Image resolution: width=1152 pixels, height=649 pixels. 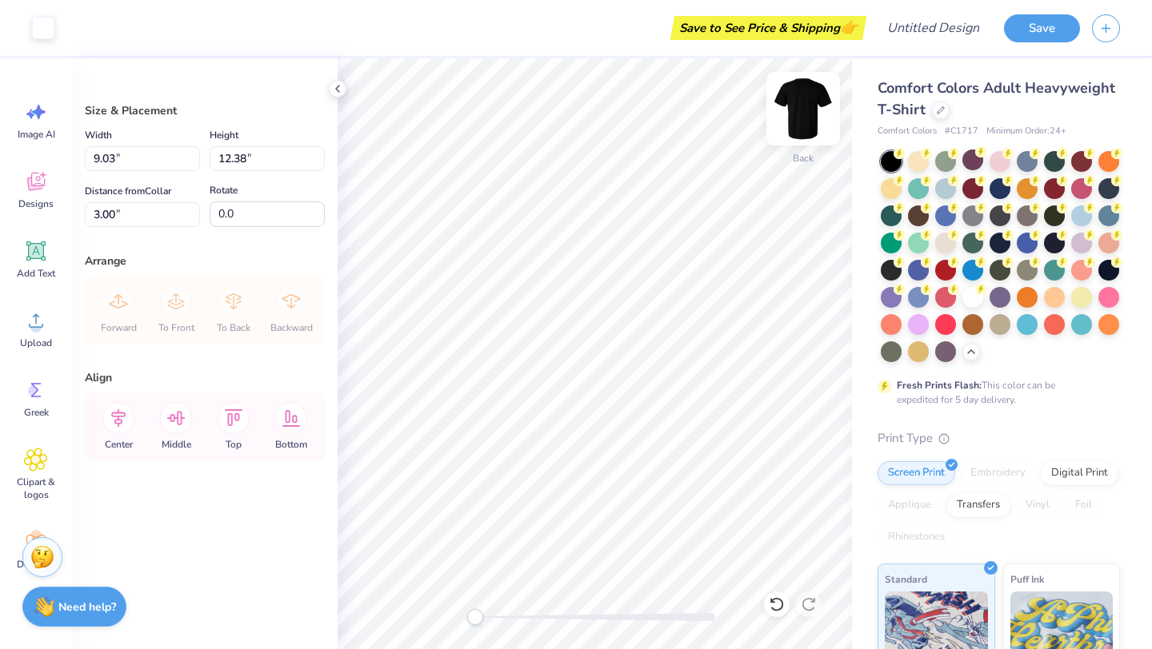 I want to click on input: Untitled Design, so click(x=933, y=28).